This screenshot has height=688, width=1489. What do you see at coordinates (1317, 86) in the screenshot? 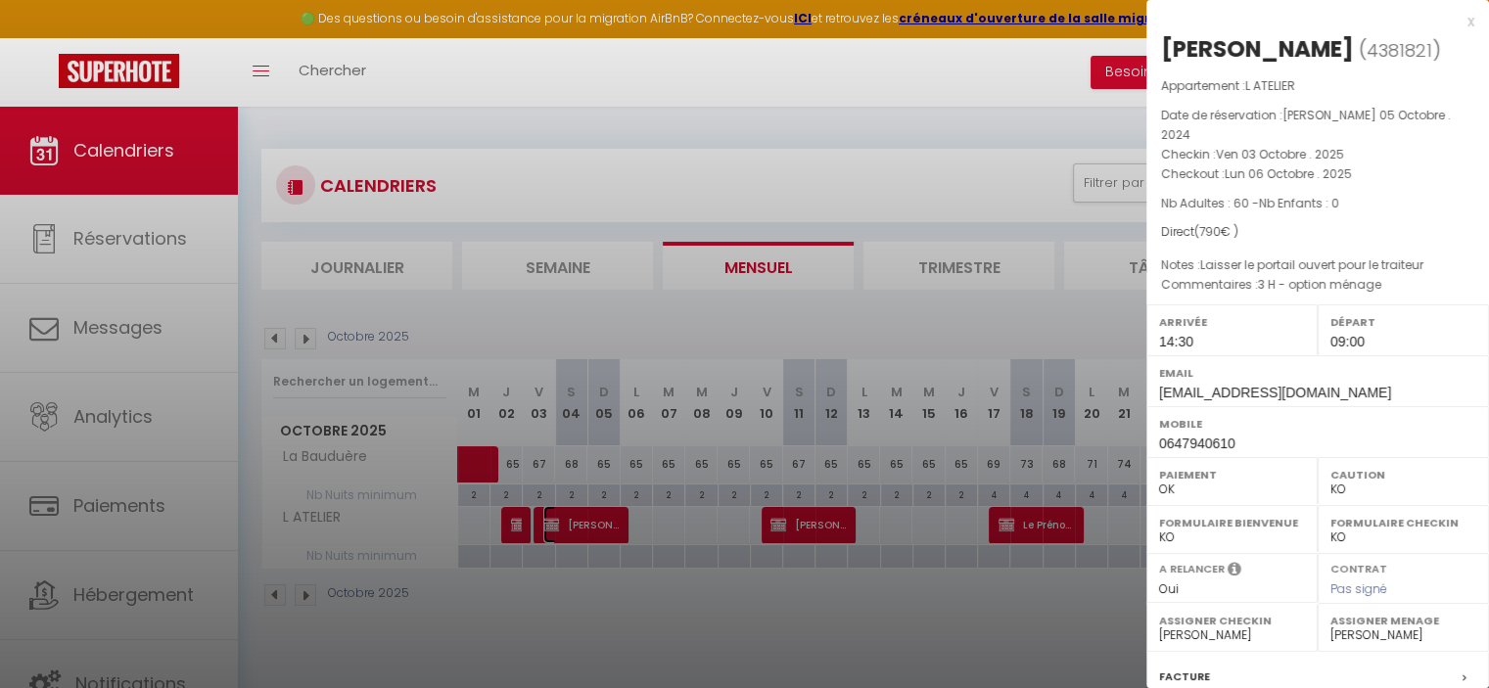
I see `p: Appartement :` at bounding box center [1317, 86].